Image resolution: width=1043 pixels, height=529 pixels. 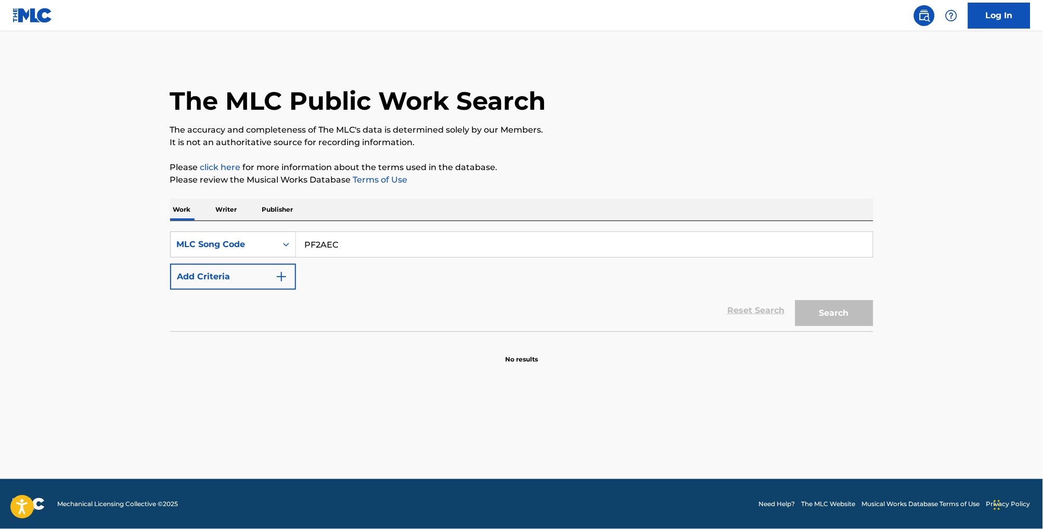 I want to click on button: Add Criteria, so click(x=233, y=277).